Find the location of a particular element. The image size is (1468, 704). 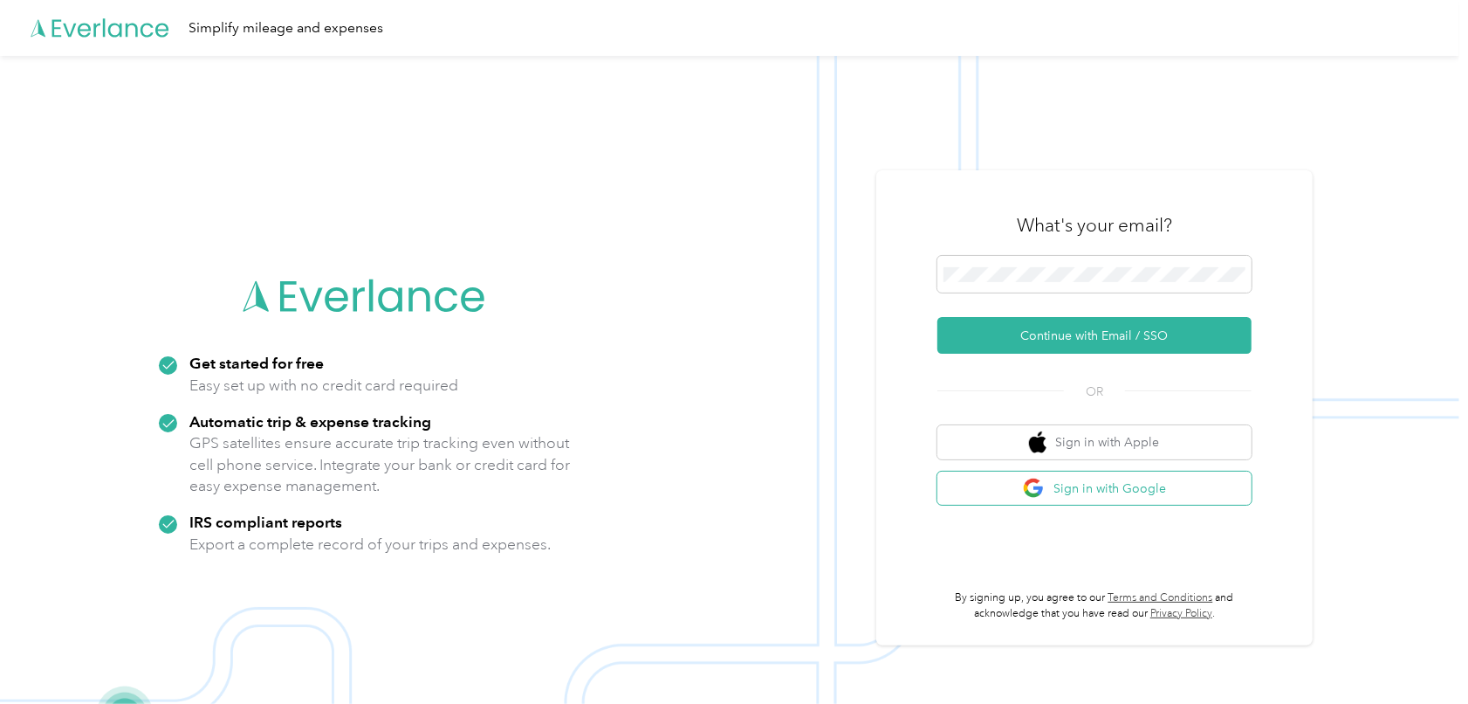

a: Privacy Policy is located at coordinates (1181, 613).